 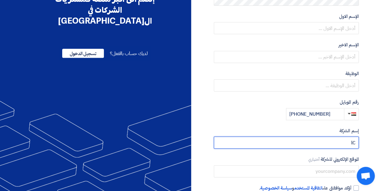 What do you see at coordinates (315, 114) in the screenshot?
I see `input: أدخل رقم الموبايل ...` at bounding box center [315, 114].